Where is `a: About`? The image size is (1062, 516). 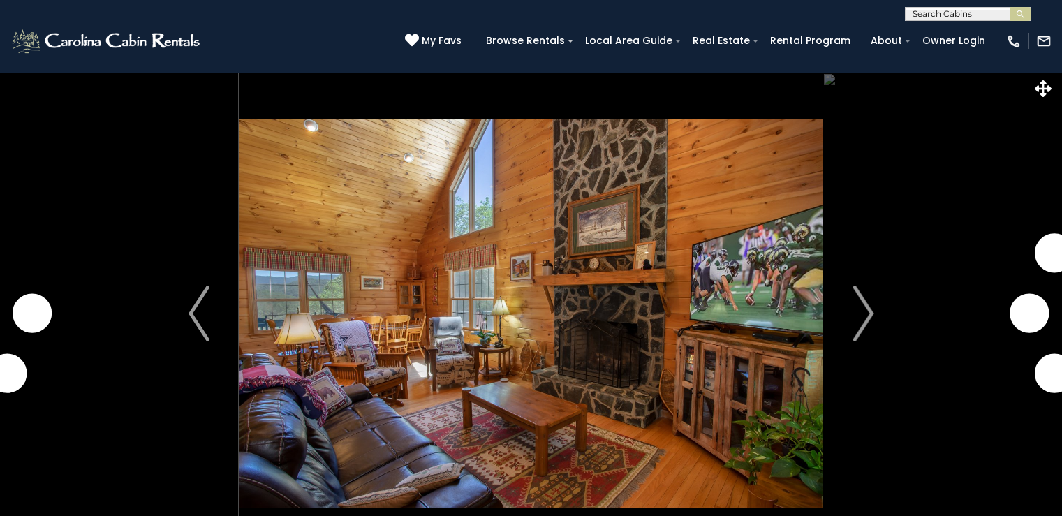 a: About is located at coordinates (886, 40).